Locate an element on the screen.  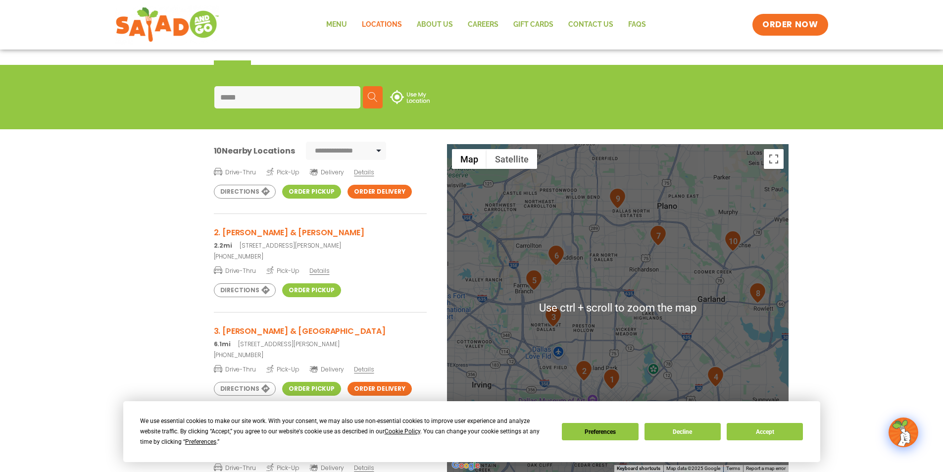
button: Accept is located at coordinates (765, 431).